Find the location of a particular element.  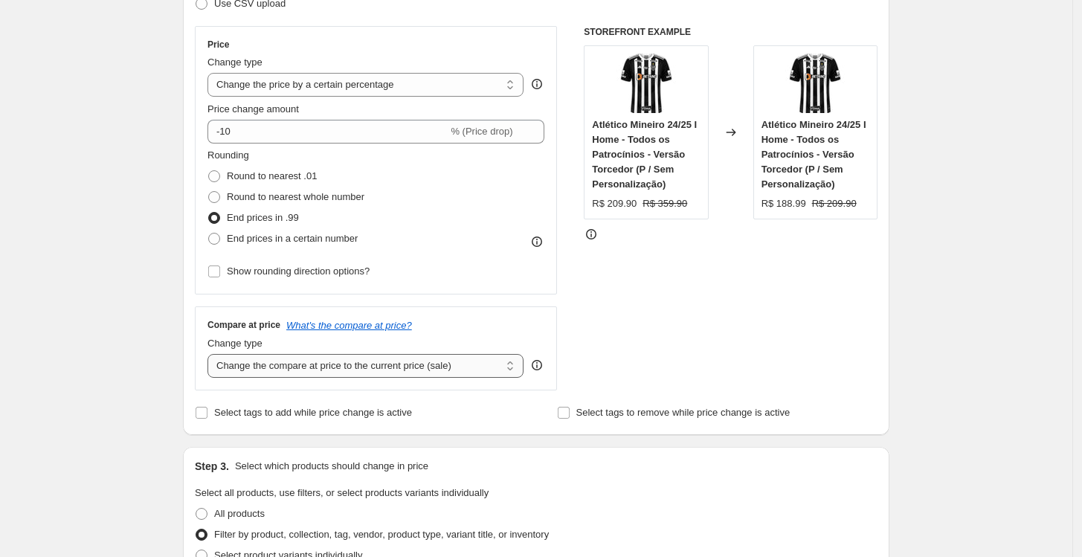

h3: Compare at price is located at coordinates (244, 325).